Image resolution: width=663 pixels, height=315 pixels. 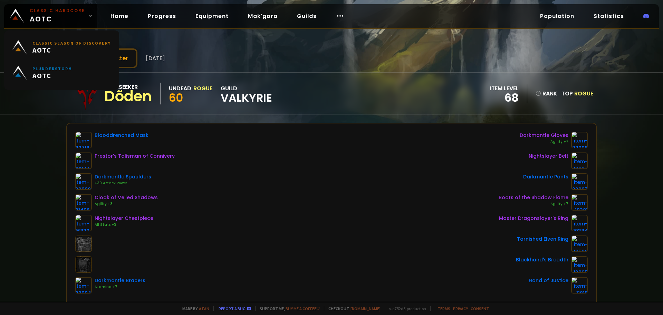 What do you see at coordinates (504, 98) in the screenshot?
I see `div: 68` at bounding box center [504, 98].